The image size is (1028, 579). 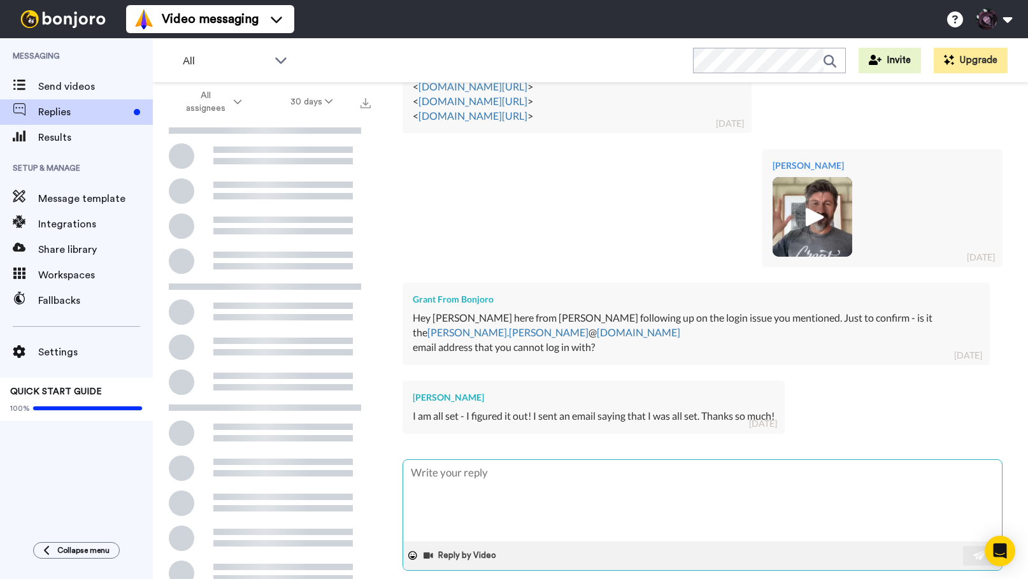 What do you see at coordinates (812, 217) in the screenshot?
I see `img: 2e1c44bd-11d8-4046-87c9-1c94a59d0823-thumb.jpg` at bounding box center [812, 217].